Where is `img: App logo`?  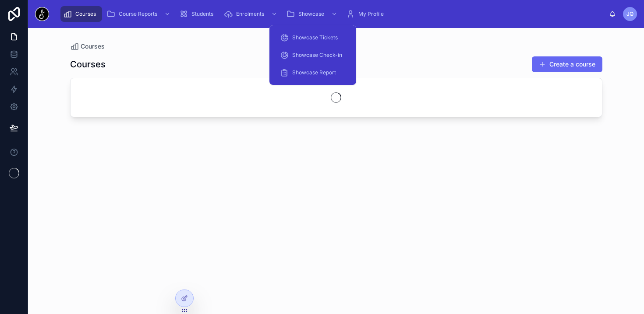 img: App logo is located at coordinates (42, 14).